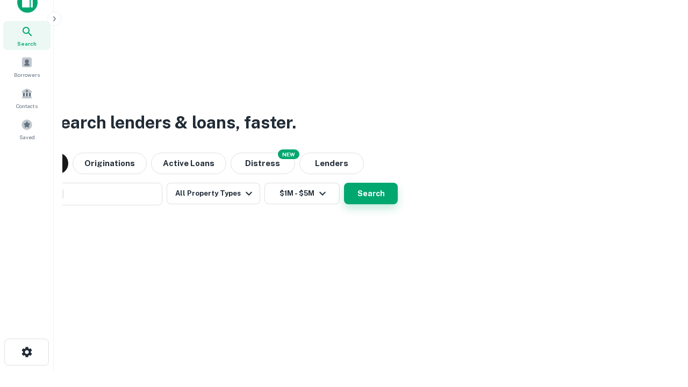 The height and width of the screenshot is (387, 688). I want to click on button: Search distressed loans with lien and other non-mortgage details., so click(263, 163).